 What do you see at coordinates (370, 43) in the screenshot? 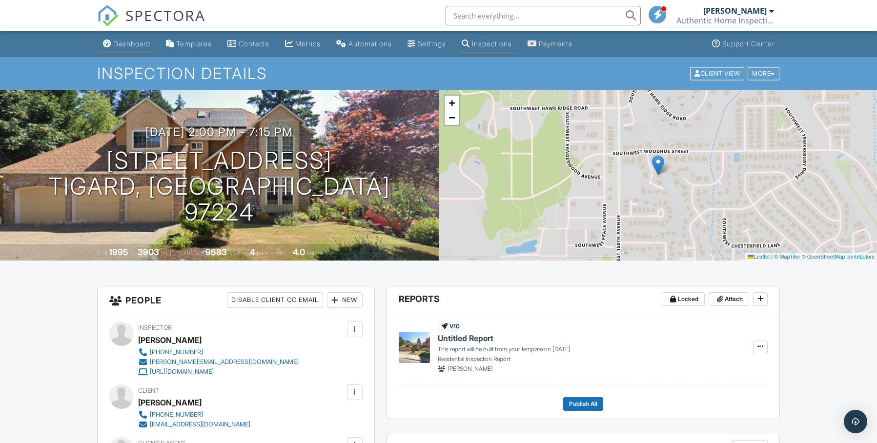
I see `div: Automations` at bounding box center [370, 43].